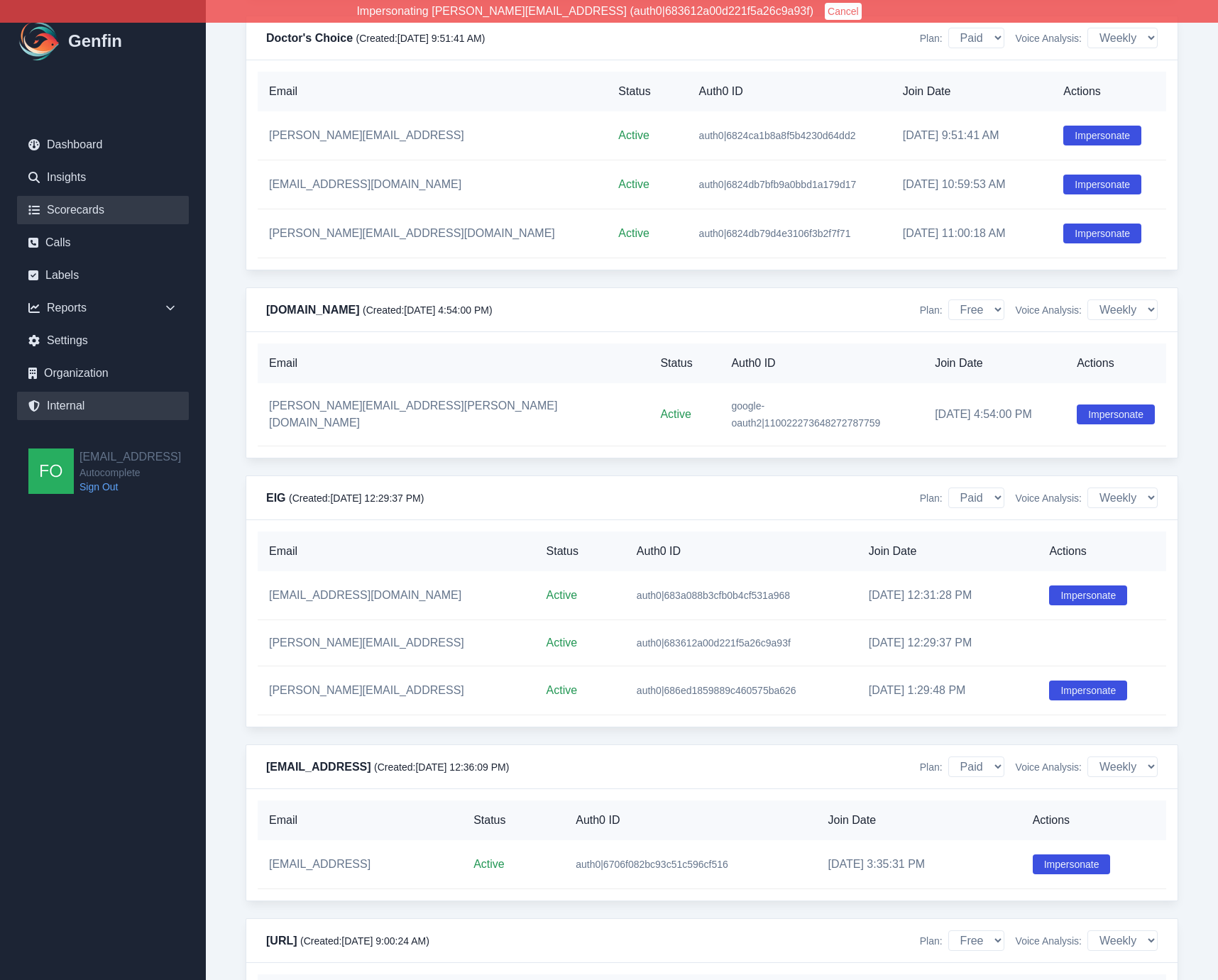 The height and width of the screenshot is (980, 1218). Describe the element at coordinates (40, 41) in the screenshot. I see `img: Logo` at that location.